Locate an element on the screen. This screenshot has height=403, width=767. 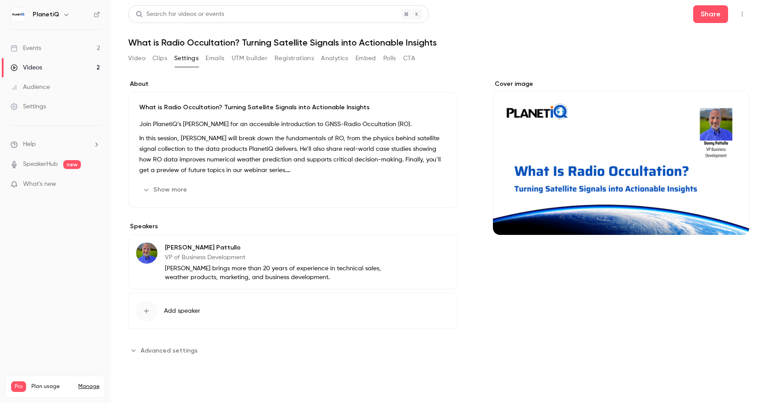
button: Share is located at coordinates (710, 14).